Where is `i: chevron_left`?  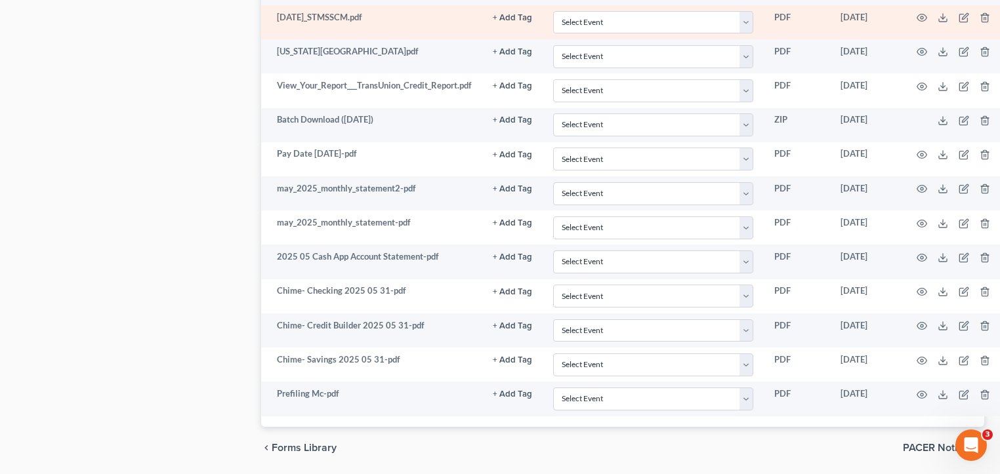 i: chevron_left is located at coordinates (266, 448).